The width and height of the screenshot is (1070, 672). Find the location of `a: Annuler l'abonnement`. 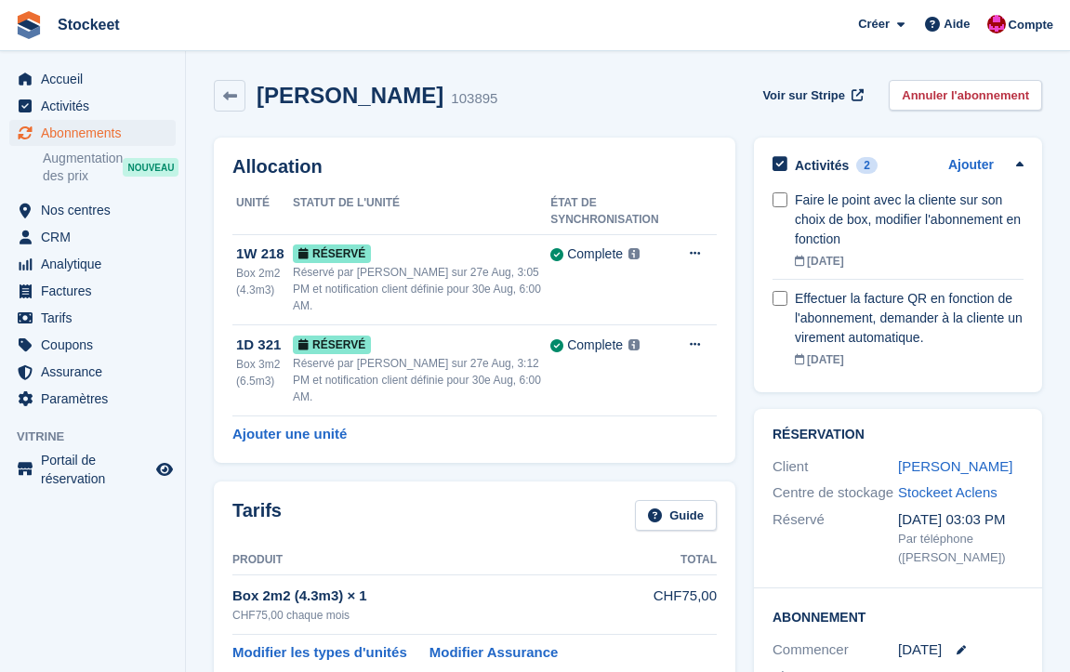

a: Annuler l'abonnement is located at coordinates (965, 95).